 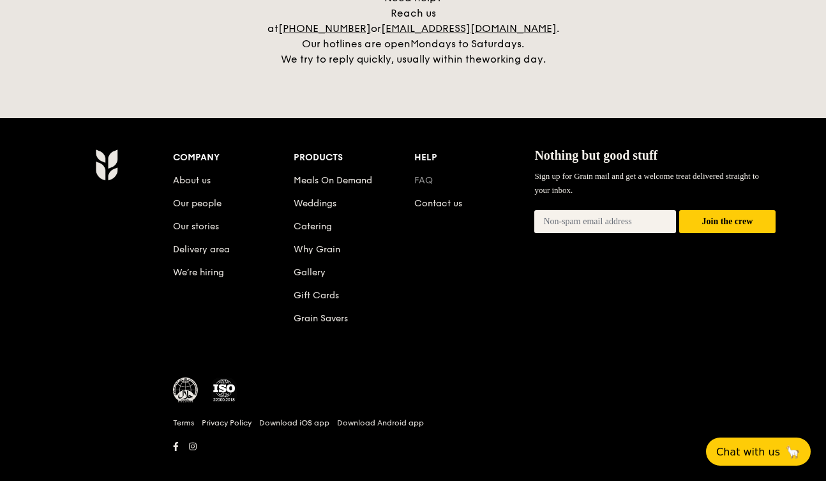 What do you see at coordinates (320, 318) in the screenshot?
I see `a: Grain Savers` at bounding box center [320, 318].